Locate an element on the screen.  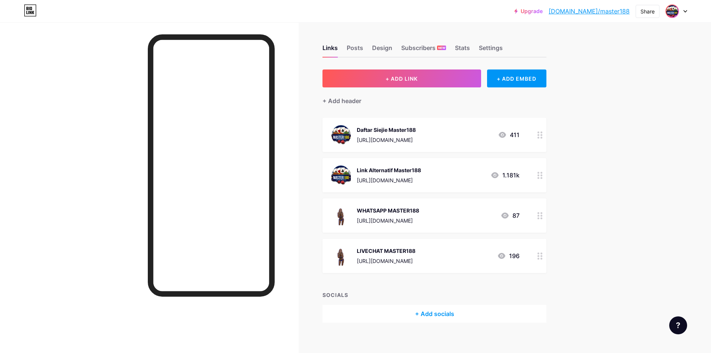
div: Settings is located at coordinates (491, 50).